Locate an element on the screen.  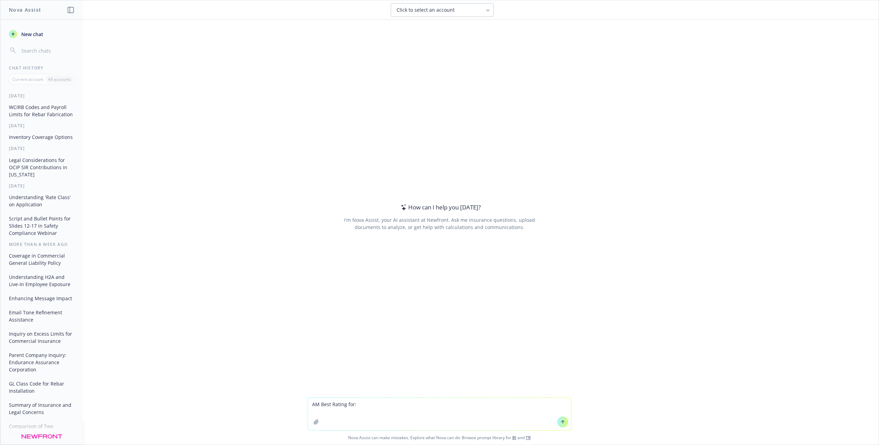
button: WCIRB Codes and Payroll Limits for Rebar Fabrication is located at coordinates (42, 111).